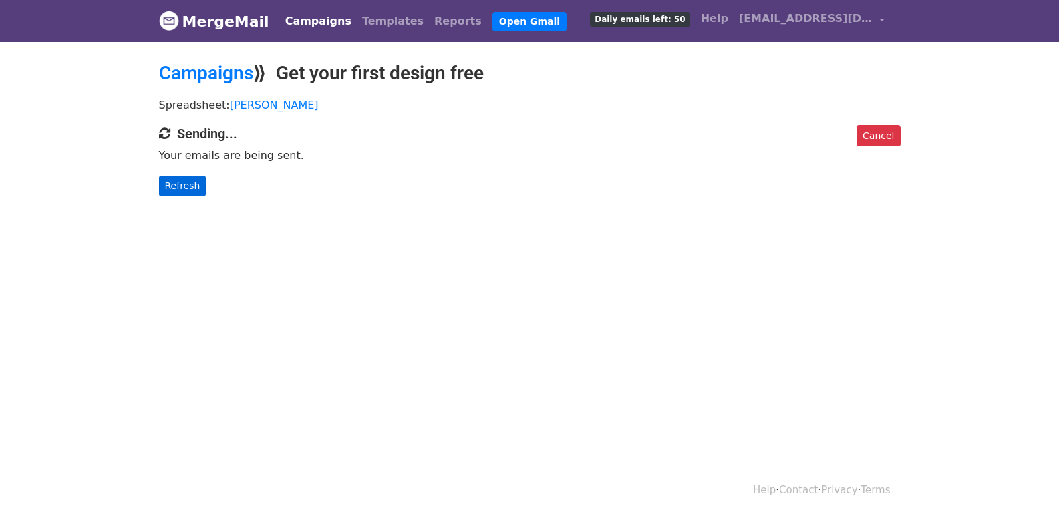 The height and width of the screenshot is (516, 1059). What do you see at coordinates (530, 105) in the screenshot?
I see `p: Spreadsheet:` at bounding box center [530, 105].